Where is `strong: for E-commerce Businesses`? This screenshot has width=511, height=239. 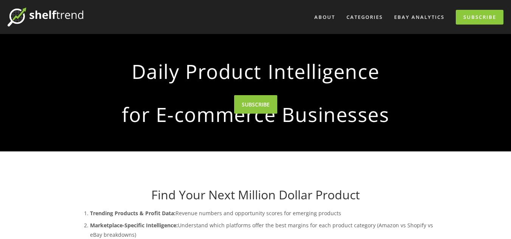 strong: for E-commerce Businesses is located at coordinates (255, 115).